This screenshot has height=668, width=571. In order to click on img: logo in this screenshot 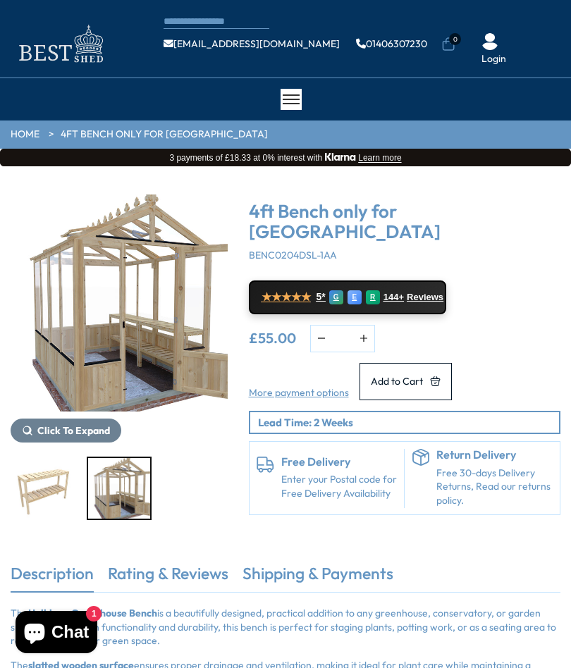, I will do `click(60, 44)`.